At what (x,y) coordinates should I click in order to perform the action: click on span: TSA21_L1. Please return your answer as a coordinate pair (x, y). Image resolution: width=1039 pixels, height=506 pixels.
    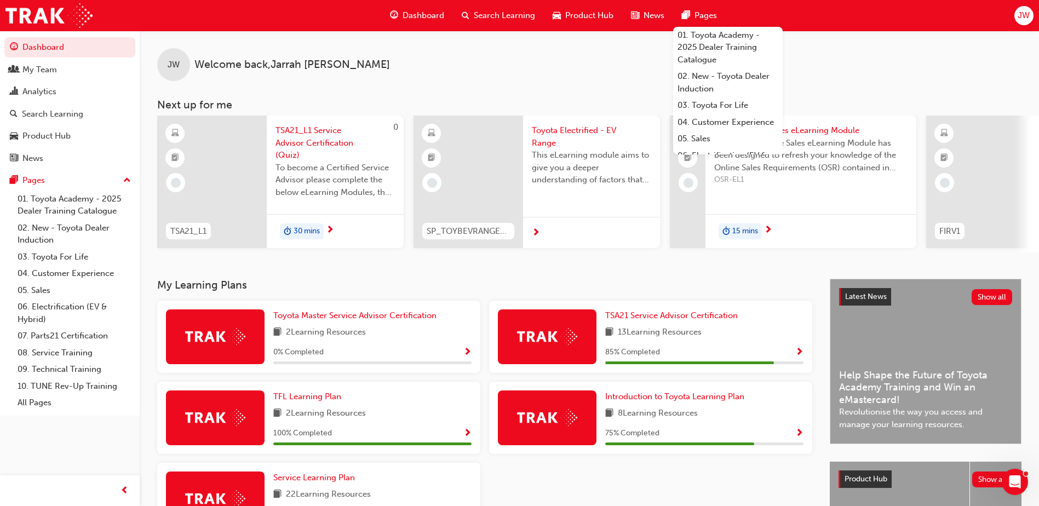
    Looking at the image, I should click on (188, 231).